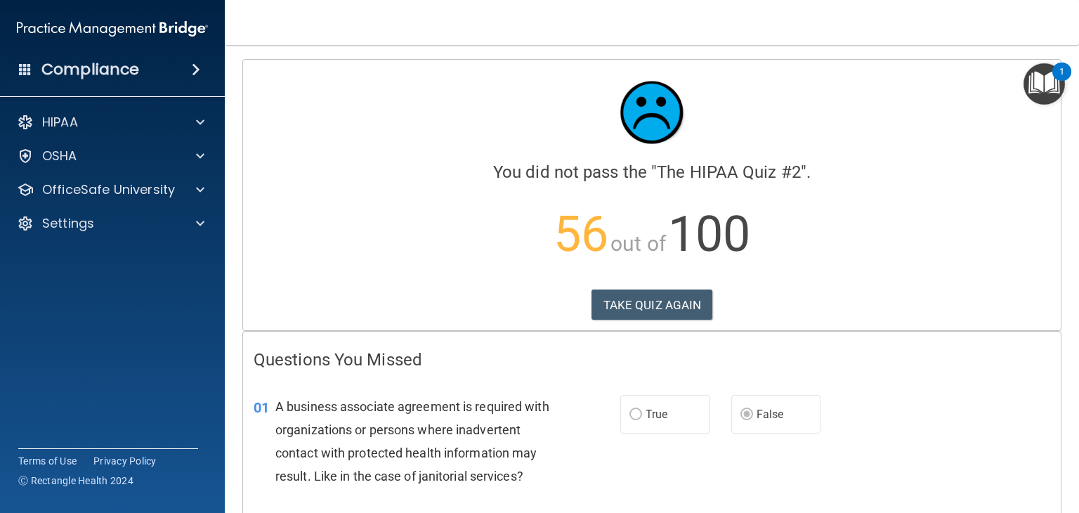  I want to click on span: out of, so click(638, 243).